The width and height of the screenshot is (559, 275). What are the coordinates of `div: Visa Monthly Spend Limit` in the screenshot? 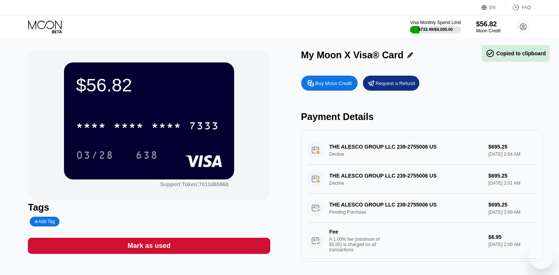 It's located at (435, 23).